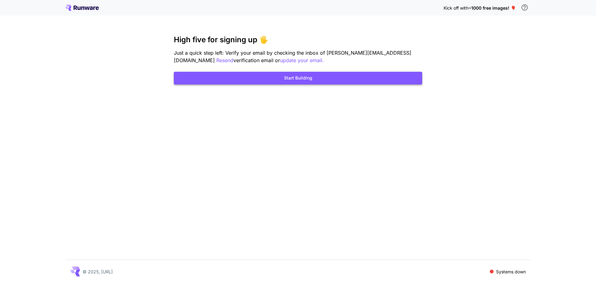  What do you see at coordinates (257, 60) in the screenshot?
I see `span: verification email or` at bounding box center [257, 60].